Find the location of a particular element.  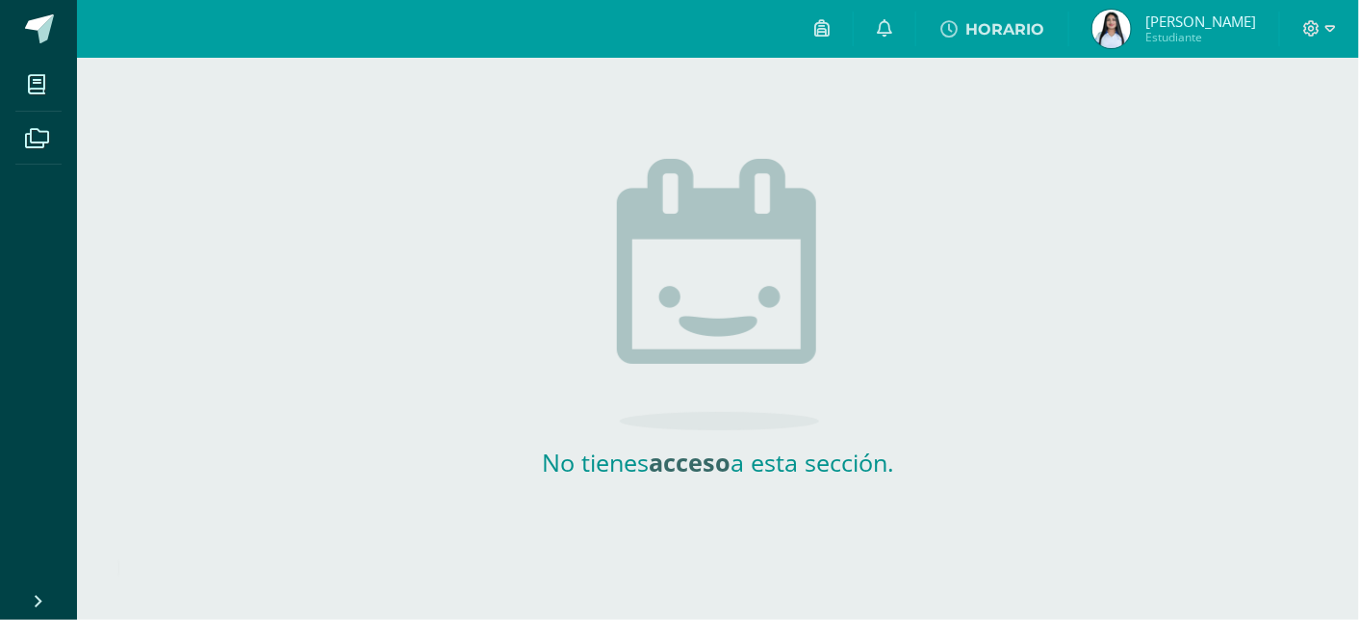

span: HORARIO is located at coordinates (1005, 29).